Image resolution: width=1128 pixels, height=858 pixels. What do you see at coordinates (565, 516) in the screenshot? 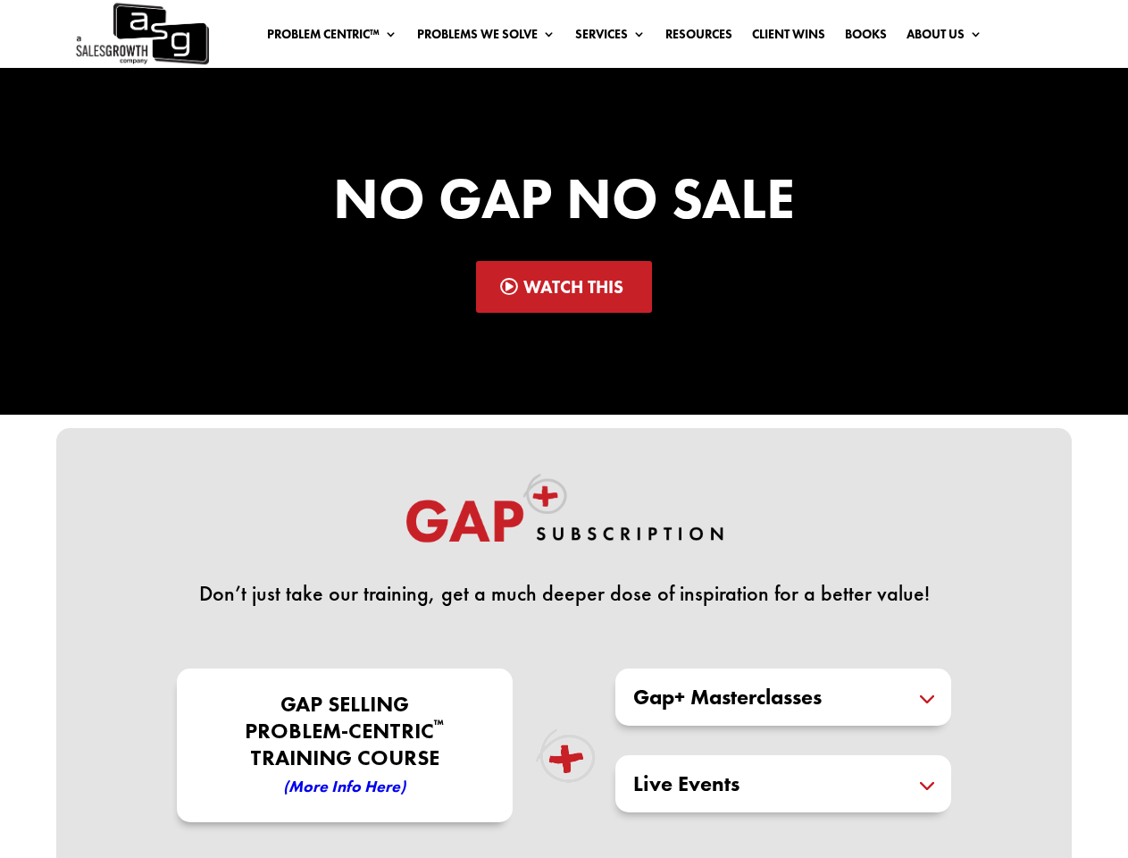
I see `img: Gap Subscription` at bounding box center [565, 516].